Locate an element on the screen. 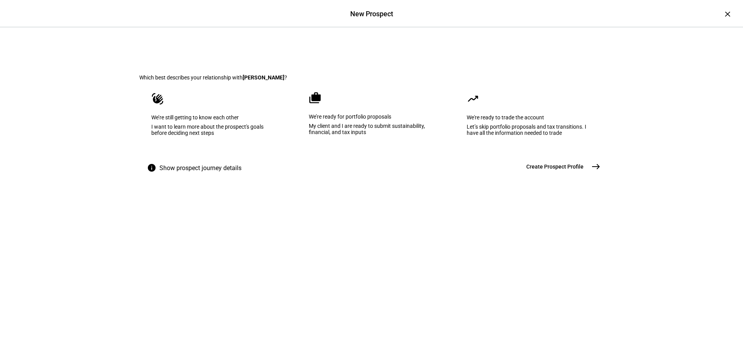 The height and width of the screenshot is (353, 743). div: I want to learn more about the prospect's goals before deciding next steps is located at coordinates (214, 130).